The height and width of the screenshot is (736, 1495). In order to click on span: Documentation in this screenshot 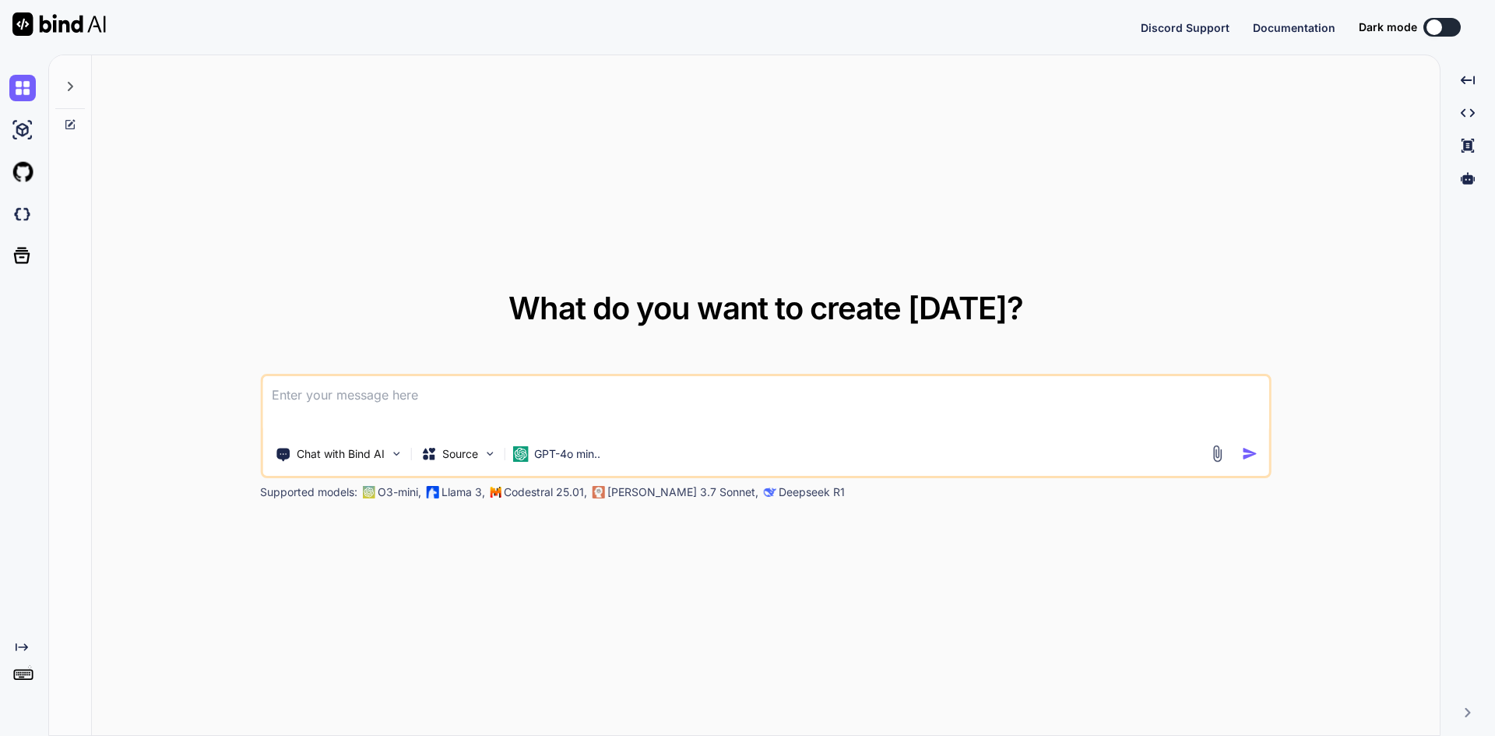, I will do `click(1294, 27)`.